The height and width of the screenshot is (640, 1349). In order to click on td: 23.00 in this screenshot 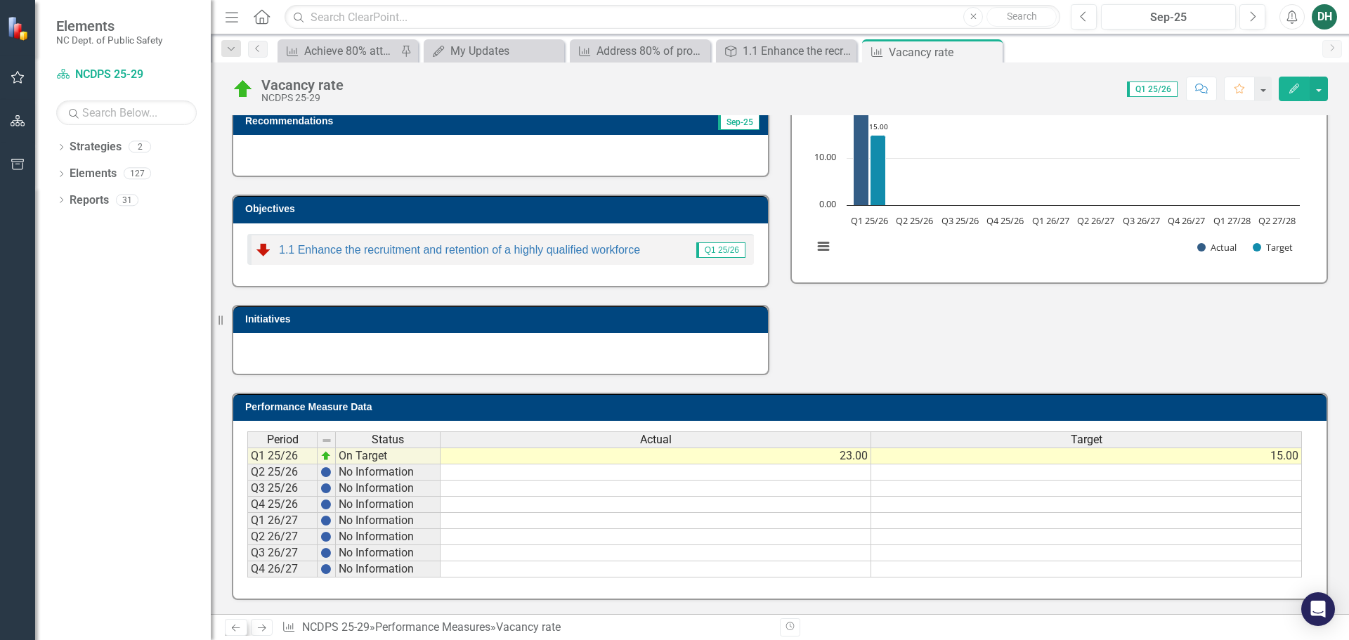, I will do `click(655, 456)`.